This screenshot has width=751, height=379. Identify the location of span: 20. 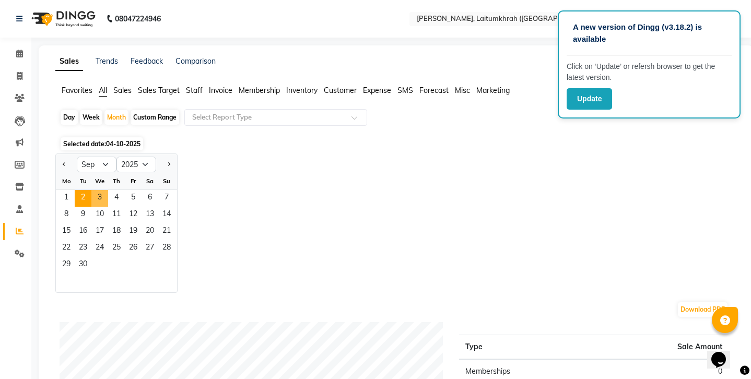
(150, 232).